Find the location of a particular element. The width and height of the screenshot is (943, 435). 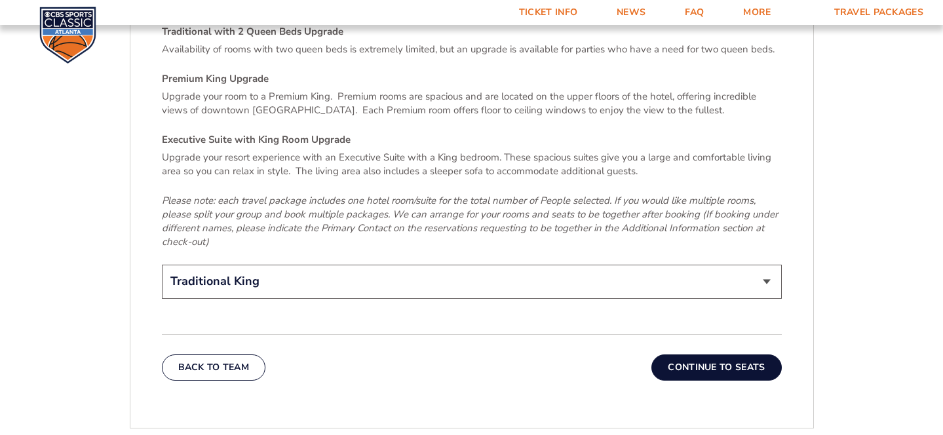

button: Continue To Seats is located at coordinates (716, 367).